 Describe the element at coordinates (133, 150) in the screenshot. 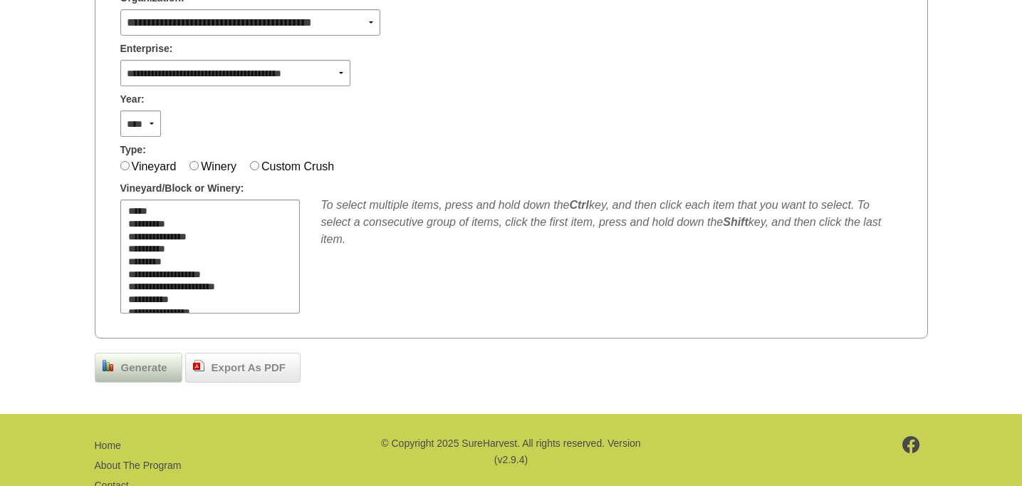

I see `span: Type:` at that location.